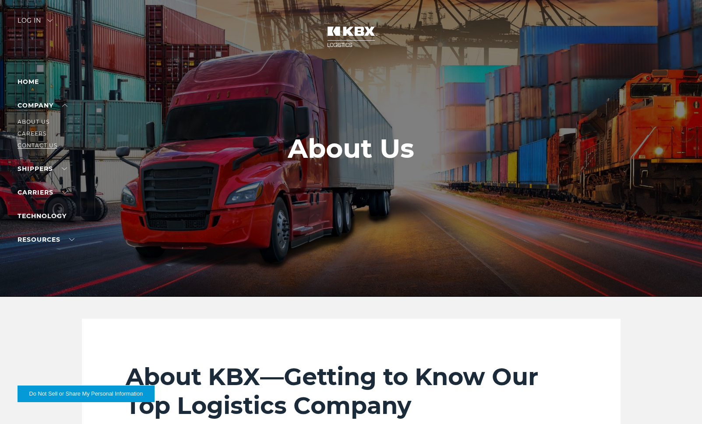  What do you see at coordinates (42, 216) in the screenshot?
I see `a: Technology` at bounding box center [42, 216].